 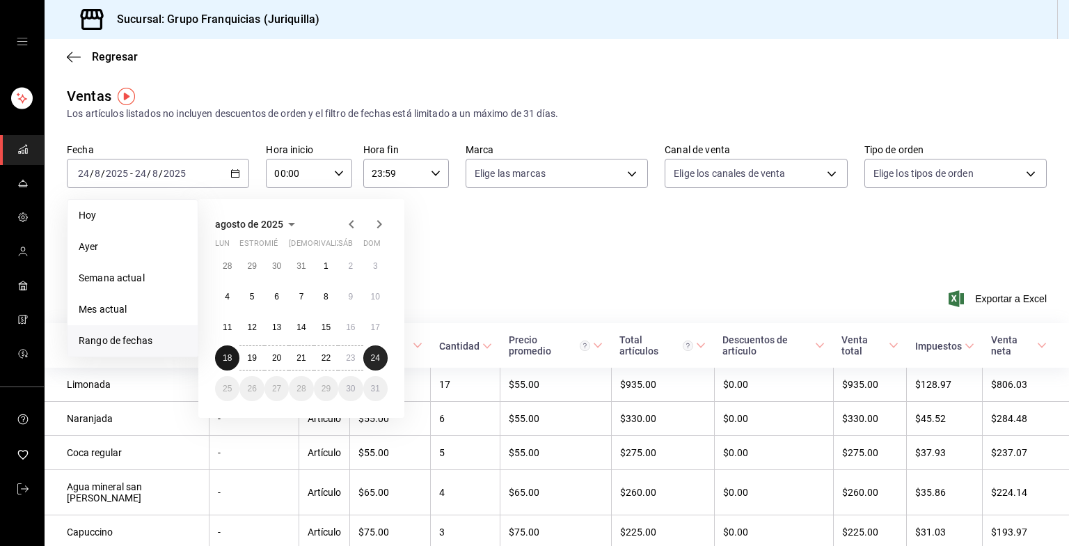 What do you see at coordinates (301, 388) in the screenshot?
I see `button: 28 de agosto de 2025` at bounding box center [301, 388].